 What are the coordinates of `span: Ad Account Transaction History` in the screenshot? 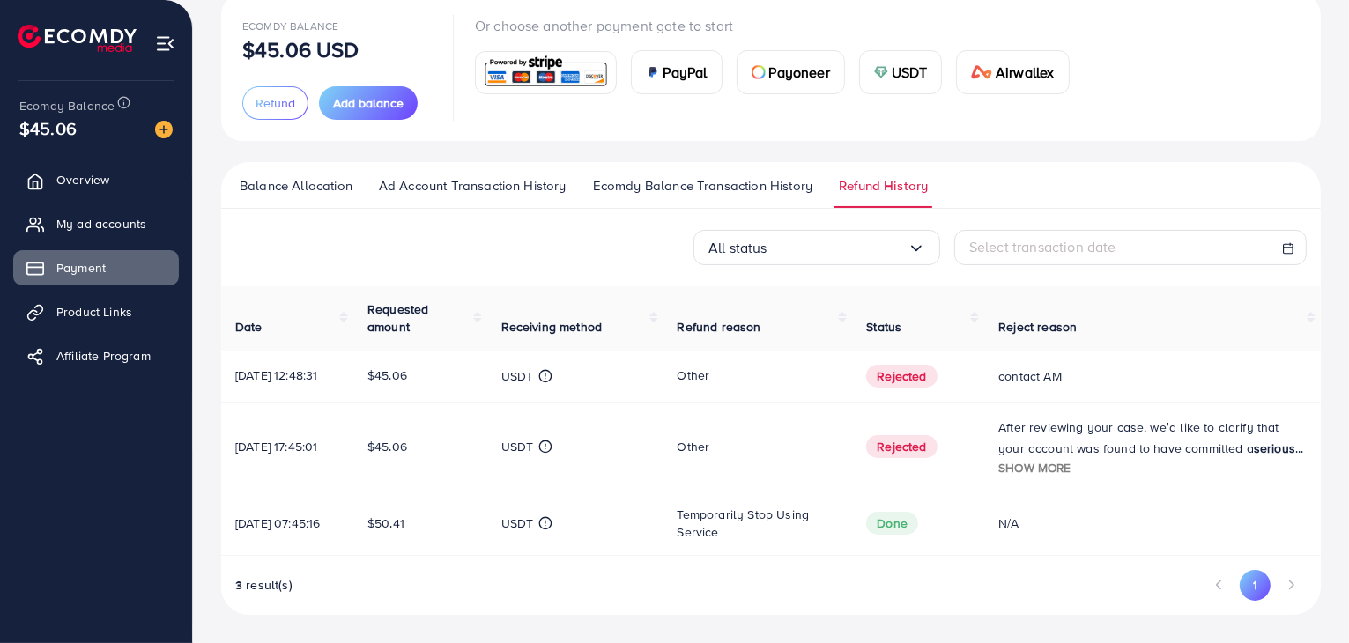 It's located at (472, 186).